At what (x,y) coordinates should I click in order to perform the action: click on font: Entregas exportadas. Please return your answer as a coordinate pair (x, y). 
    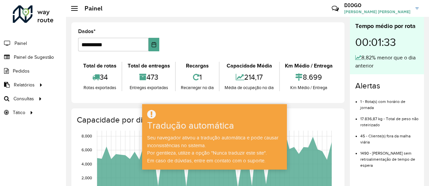
    Looking at the image, I should click on (149, 87).